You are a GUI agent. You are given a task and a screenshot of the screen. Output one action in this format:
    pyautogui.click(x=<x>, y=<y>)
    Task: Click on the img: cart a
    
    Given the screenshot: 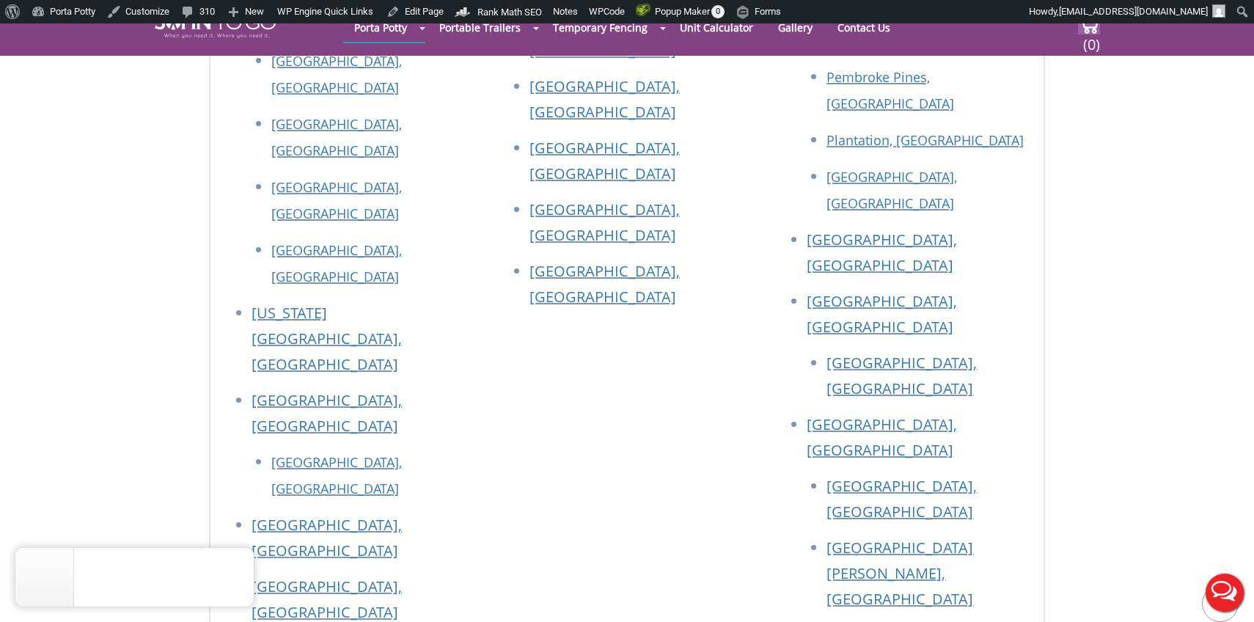 What is the action you would take?
    pyautogui.click(x=1089, y=24)
    